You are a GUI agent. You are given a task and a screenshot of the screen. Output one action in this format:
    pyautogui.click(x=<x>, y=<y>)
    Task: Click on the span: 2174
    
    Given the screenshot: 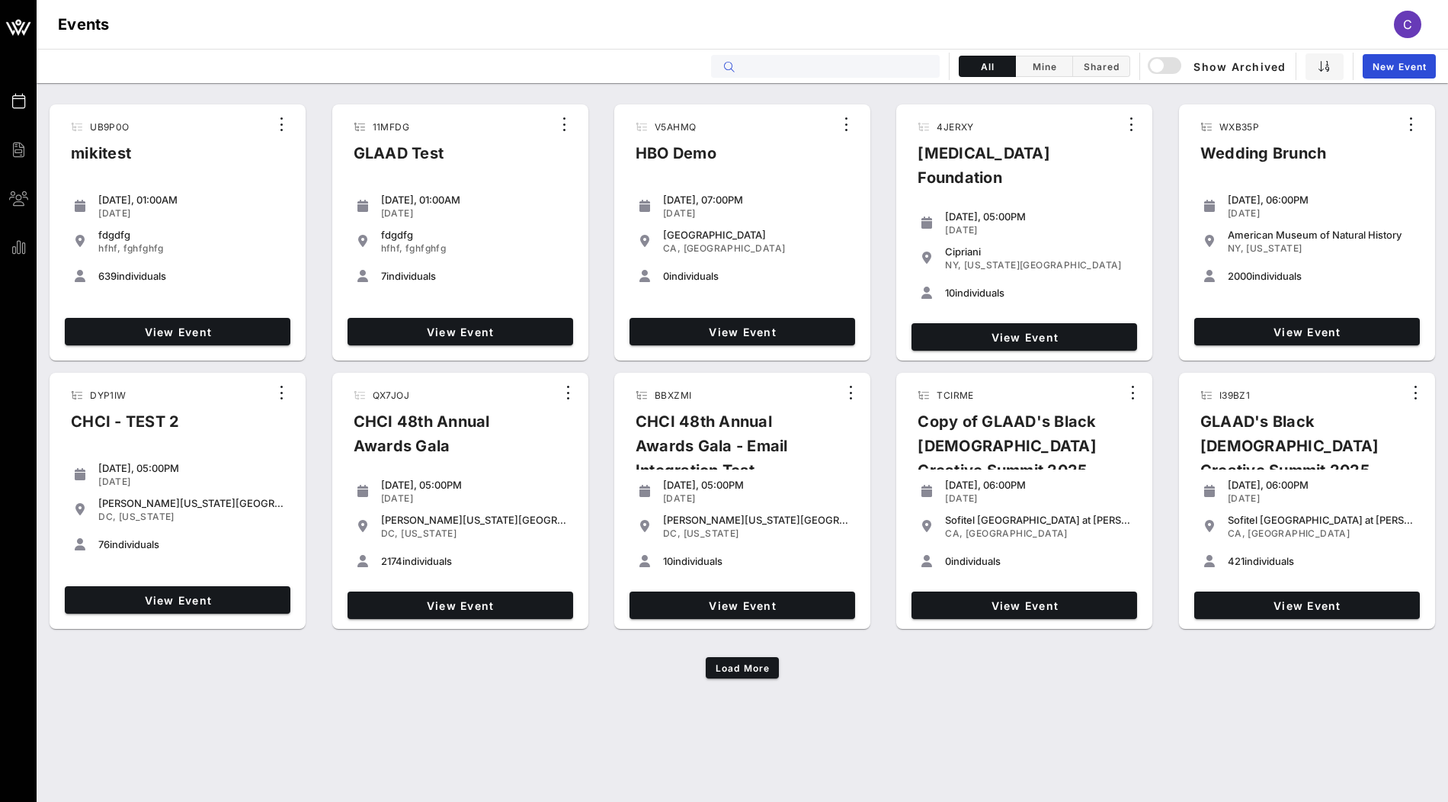 What is the action you would take?
    pyautogui.click(x=392, y=561)
    